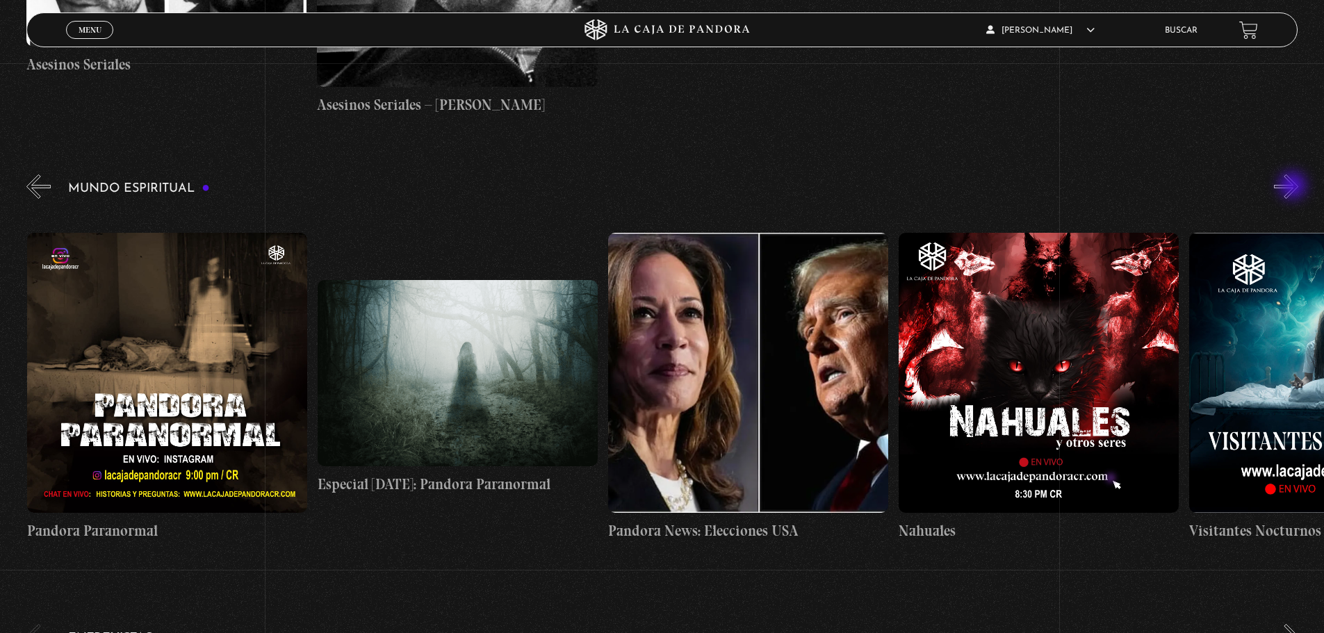  What do you see at coordinates (139, 188) in the screenshot?
I see `h3: Mundo Espiritual` at bounding box center [139, 188].